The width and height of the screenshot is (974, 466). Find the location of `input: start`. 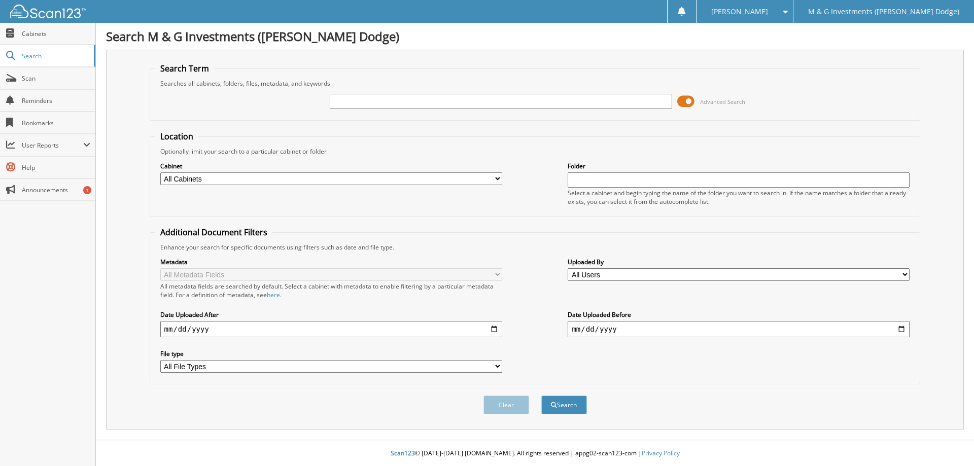

input: start is located at coordinates (331, 329).